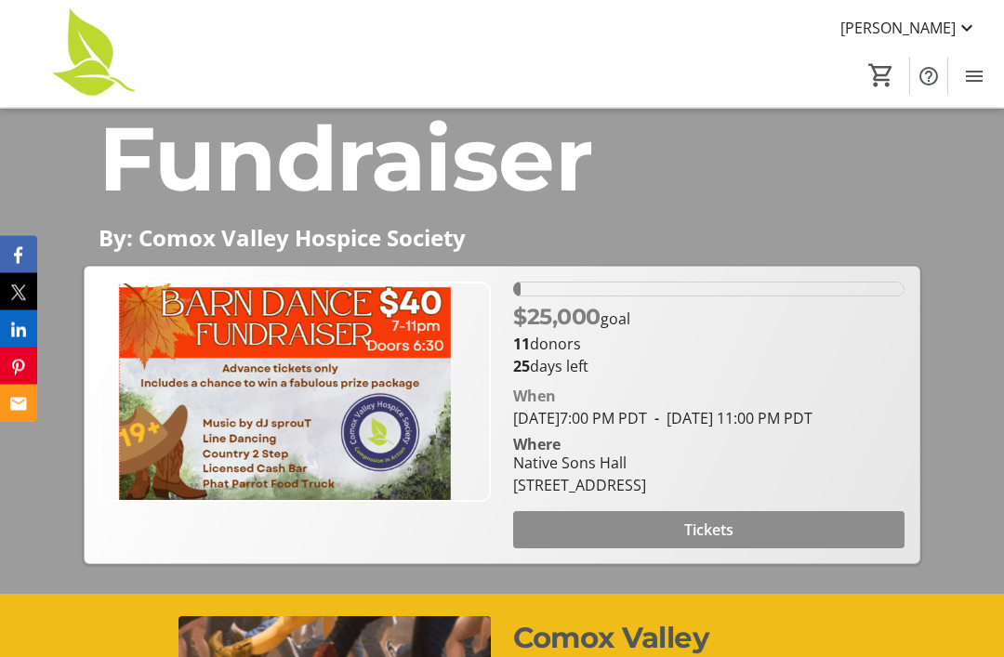 Image resolution: width=1004 pixels, height=657 pixels. What do you see at coordinates (571, 317) in the screenshot?
I see `p: goal` at bounding box center [571, 317].